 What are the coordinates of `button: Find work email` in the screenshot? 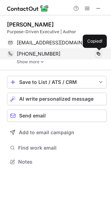 It's located at (57, 148).